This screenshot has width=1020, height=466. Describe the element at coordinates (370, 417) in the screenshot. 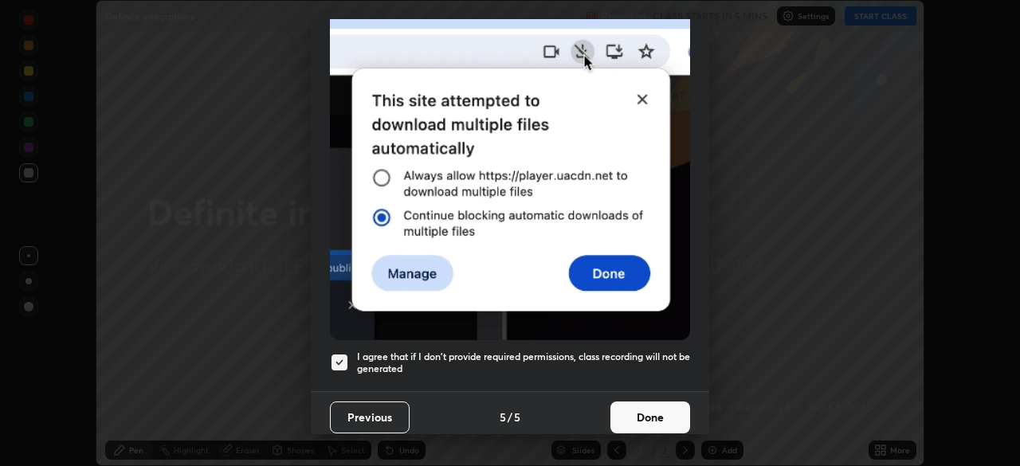

I see `button: Previous` at that location.